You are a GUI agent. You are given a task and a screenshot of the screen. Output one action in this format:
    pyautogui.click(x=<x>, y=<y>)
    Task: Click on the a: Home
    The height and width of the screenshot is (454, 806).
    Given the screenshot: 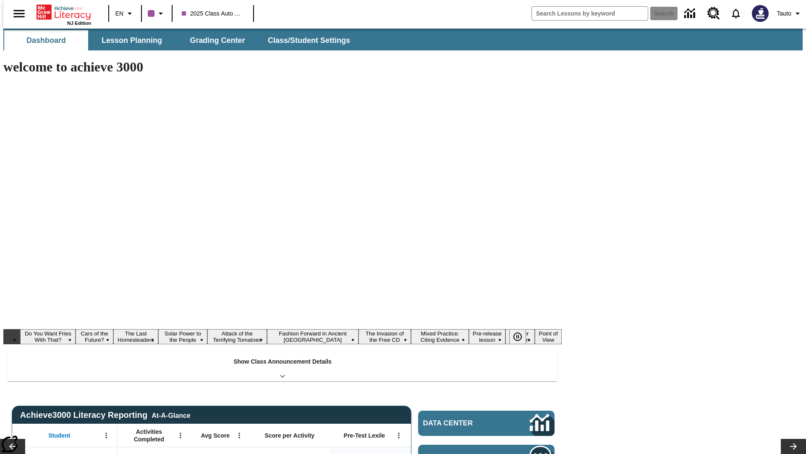 What is the action you would take?
    pyautogui.click(x=64, y=12)
    